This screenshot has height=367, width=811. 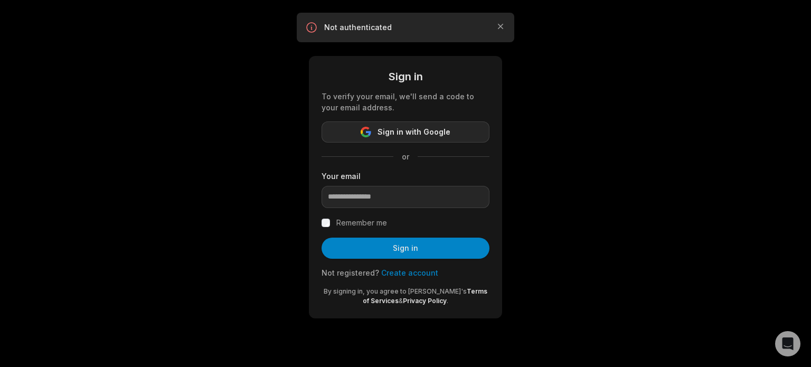 What do you see at coordinates (414, 132) in the screenshot?
I see `span: Sign in with Google` at bounding box center [414, 132].